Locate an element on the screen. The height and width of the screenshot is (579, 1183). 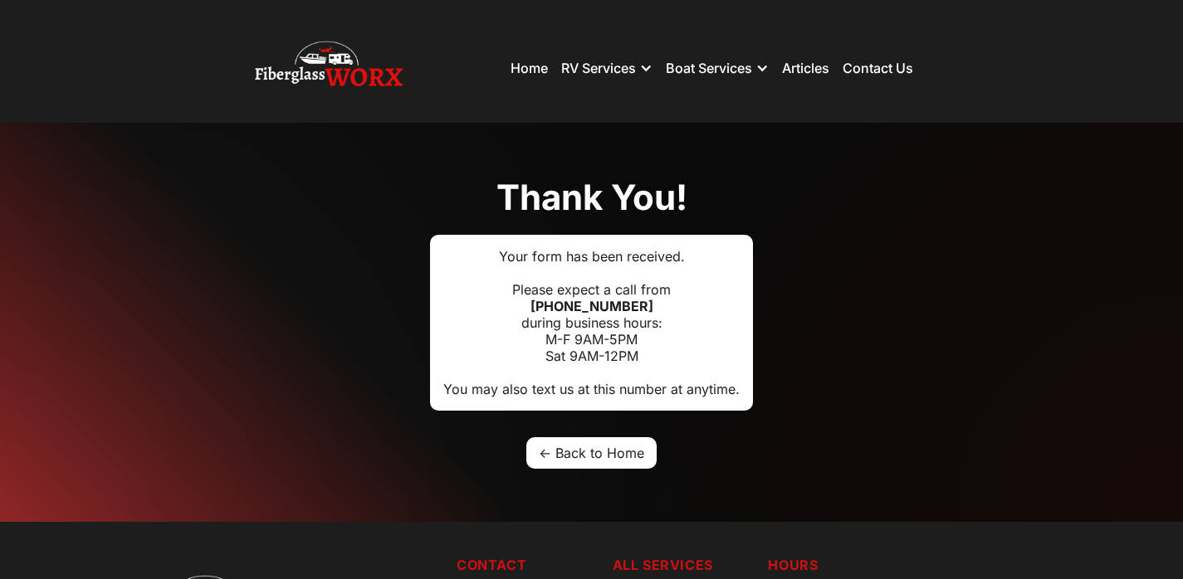
h1: Thank you! is located at coordinates (592, 198).